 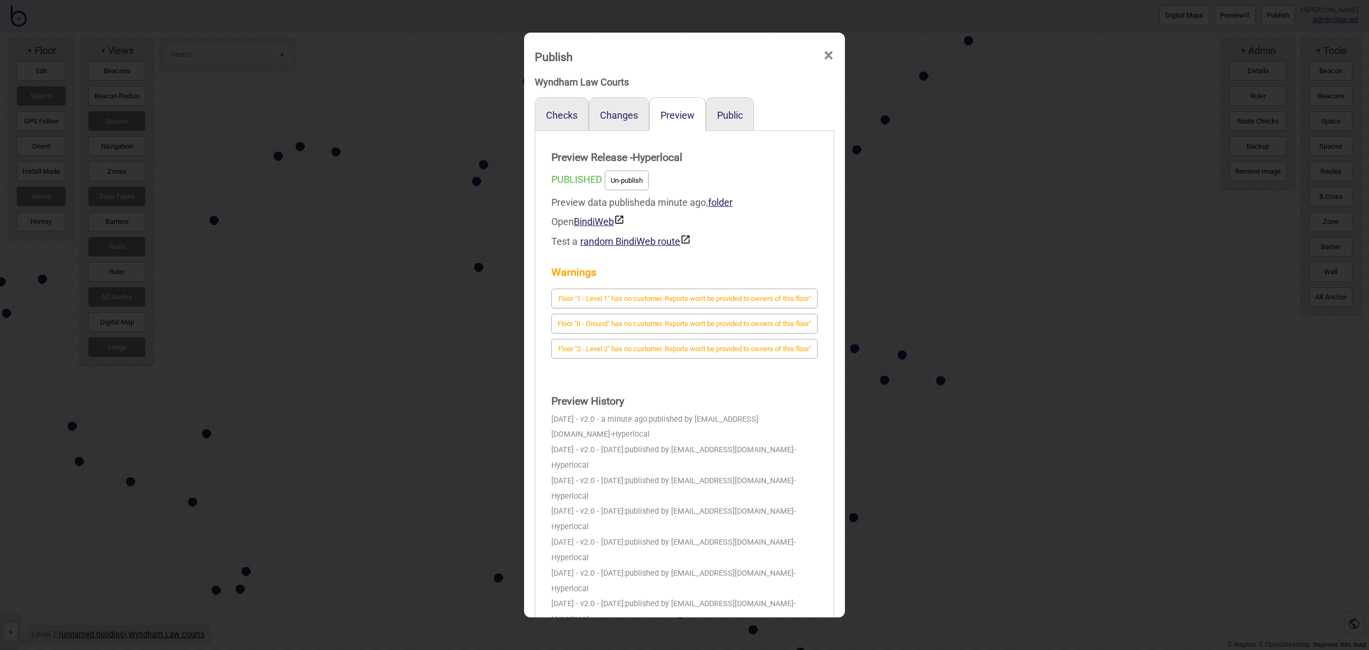 I want to click on a: BindiWeb, so click(x=599, y=221).